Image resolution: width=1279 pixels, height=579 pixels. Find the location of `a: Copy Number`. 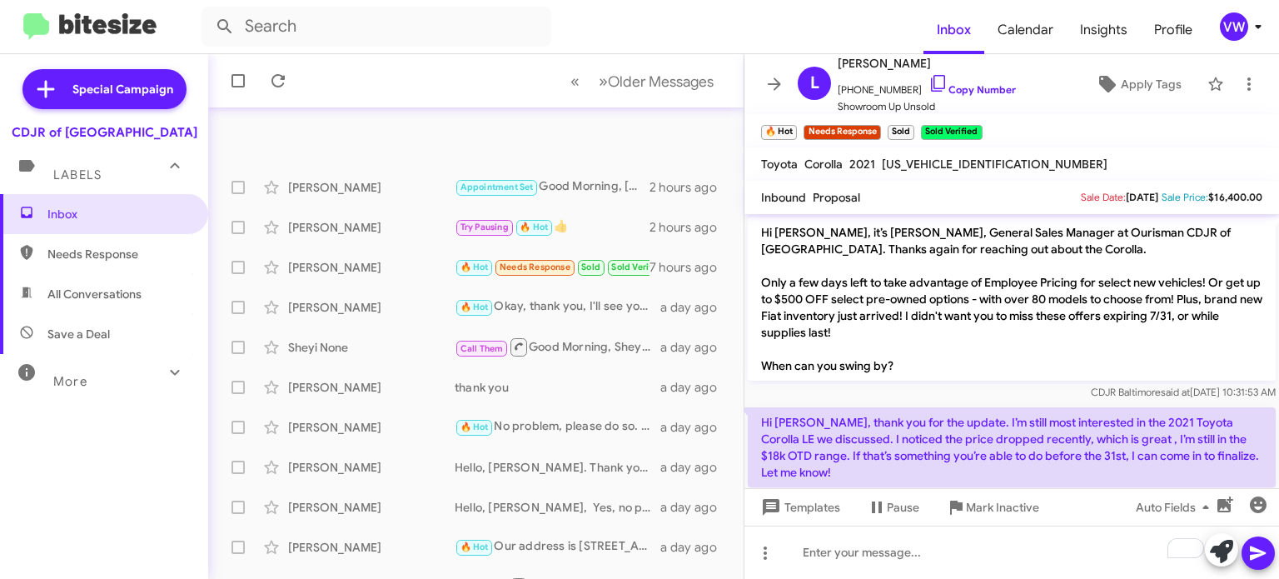

a: Copy Number is located at coordinates (972, 89).